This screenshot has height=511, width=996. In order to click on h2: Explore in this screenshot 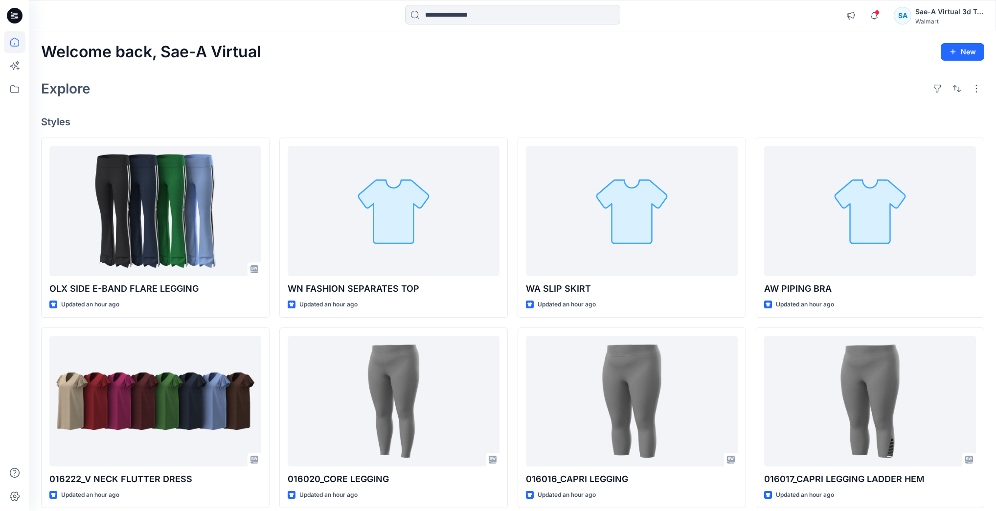, I will do `click(66, 89)`.